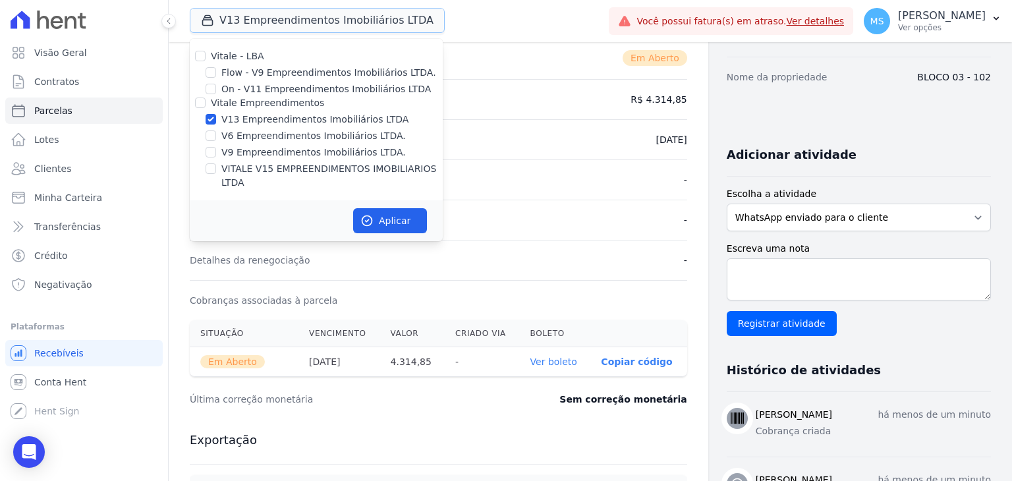  Describe the element at coordinates (84, 256) in the screenshot. I see `a: Crédito` at that location.